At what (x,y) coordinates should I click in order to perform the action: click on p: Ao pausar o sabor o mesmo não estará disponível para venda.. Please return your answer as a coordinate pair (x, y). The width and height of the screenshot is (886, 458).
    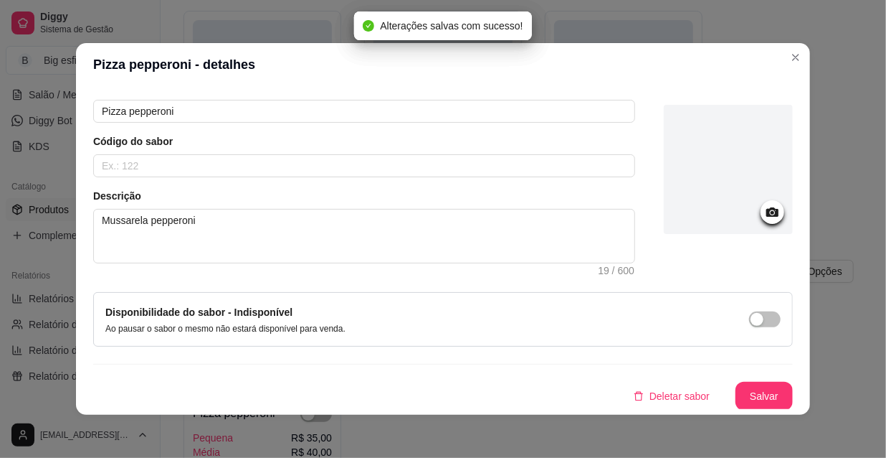
    Looking at the image, I should click on (225, 328).